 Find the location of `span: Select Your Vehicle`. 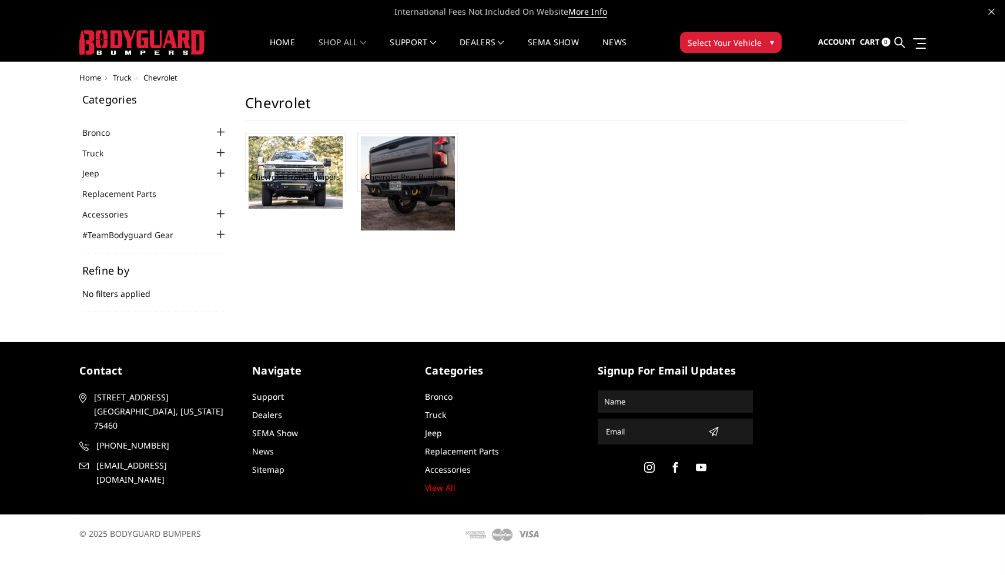

span: Select Your Vehicle is located at coordinates (725, 42).